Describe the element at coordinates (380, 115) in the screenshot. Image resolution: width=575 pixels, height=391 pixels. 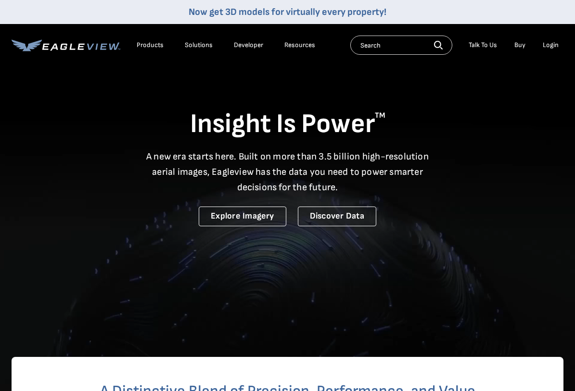
I see `sup: TM` at that location.